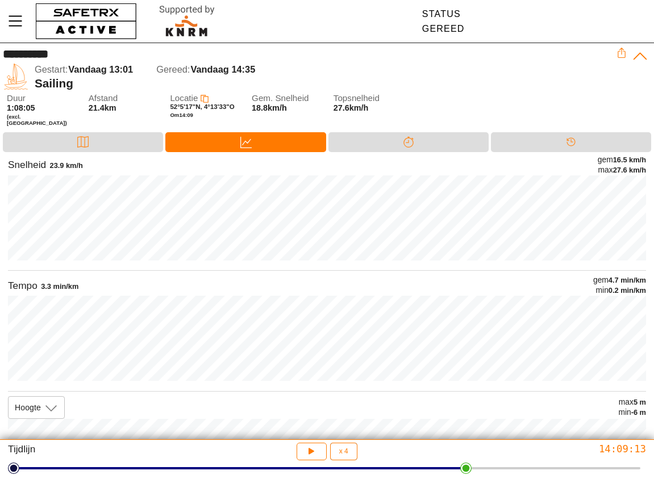 The width and height of the screenshot is (654, 479). I want to click on span: 4.7 min/km, so click(627, 280).